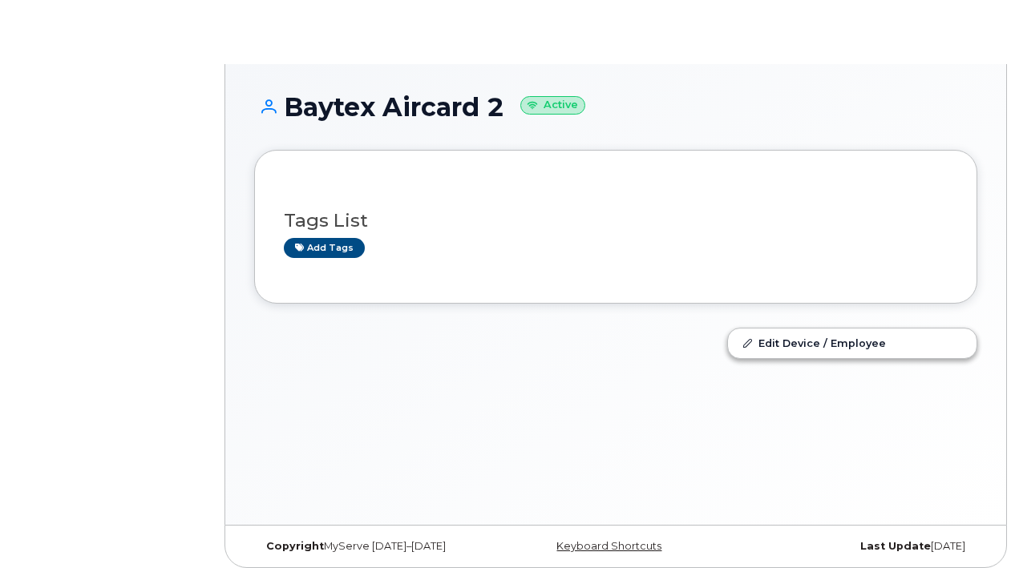  Describe the element at coordinates (608, 546) in the screenshot. I see `a: Keyboard Shortcuts` at that location.